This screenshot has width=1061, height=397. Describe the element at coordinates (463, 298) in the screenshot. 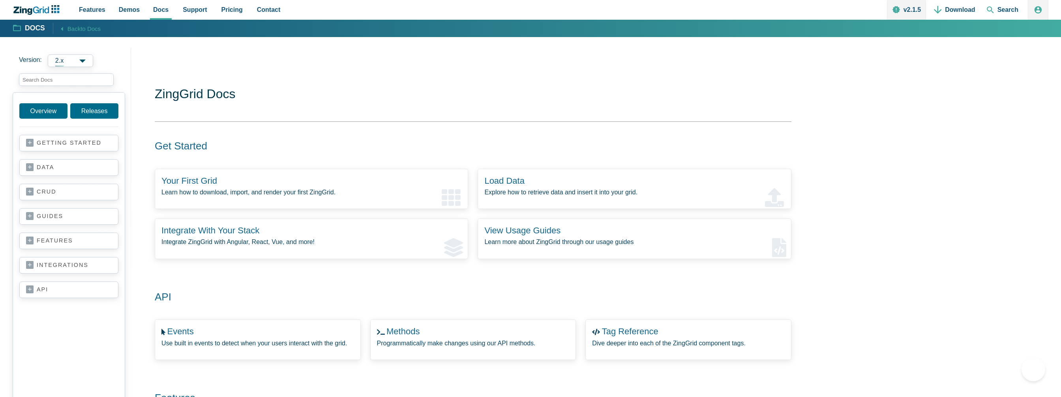

I see `h2: API` at that location.